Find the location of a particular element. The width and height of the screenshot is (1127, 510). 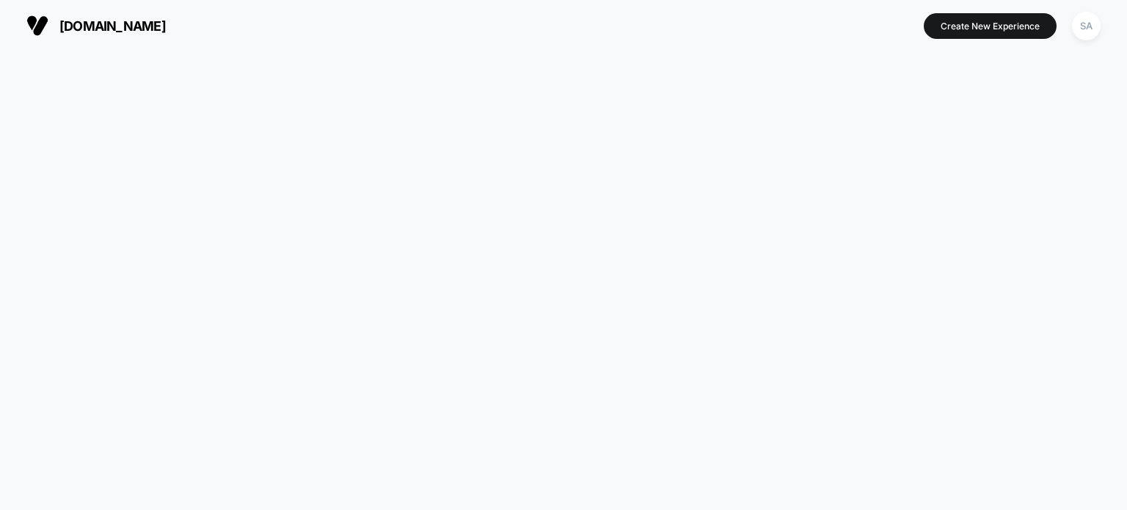

button: Create New Experience is located at coordinates (990, 26).